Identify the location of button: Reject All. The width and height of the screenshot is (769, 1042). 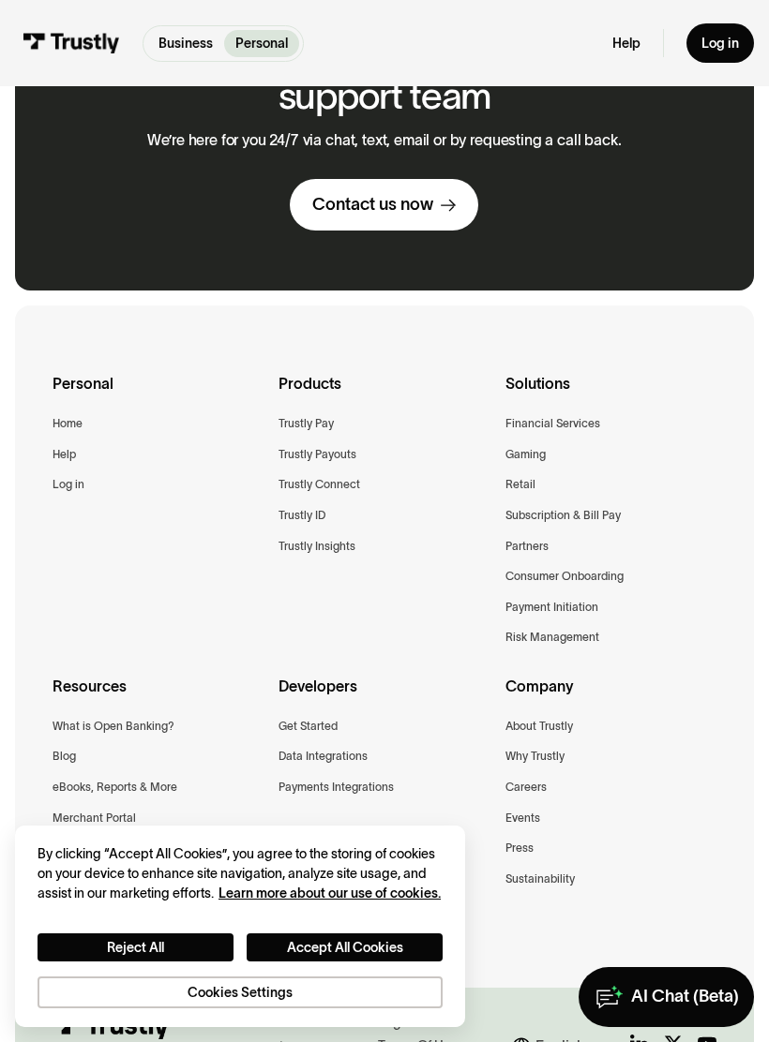
(135, 948).